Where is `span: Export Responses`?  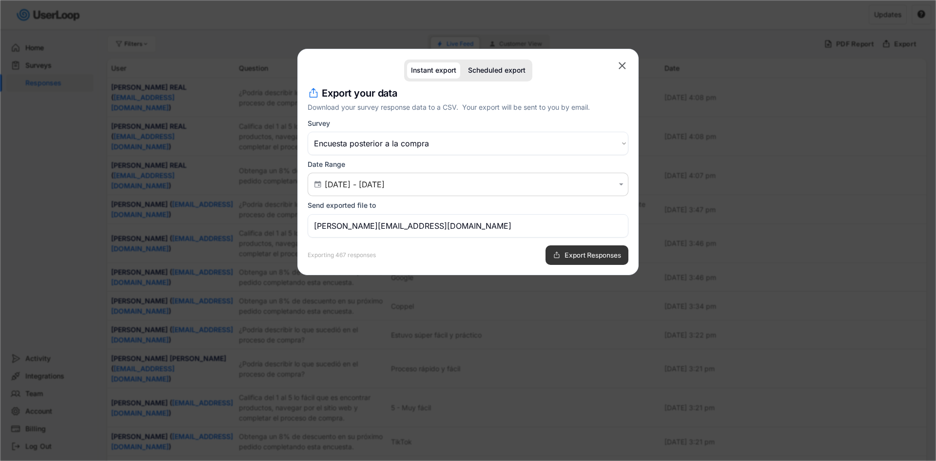
span: Export Responses is located at coordinates (593, 255).